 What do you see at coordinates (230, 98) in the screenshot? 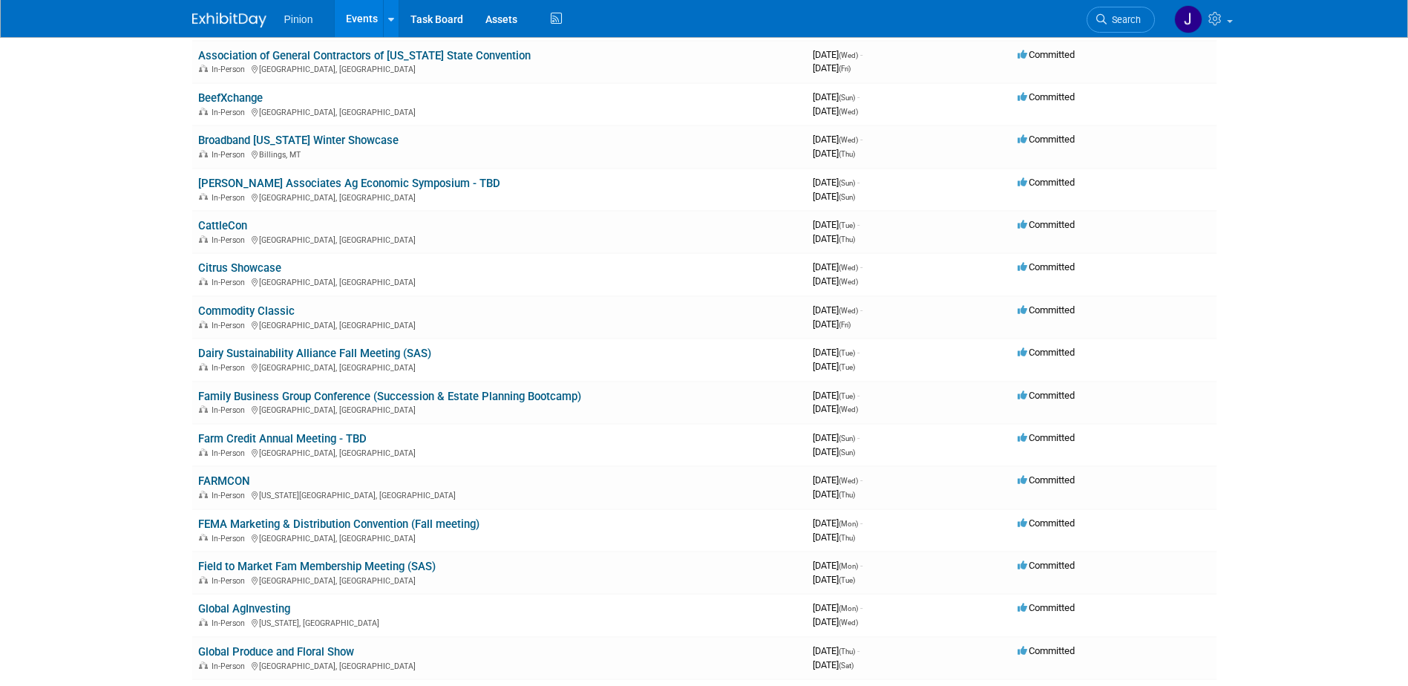
I see `a: BeefXchange` at bounding box center [230, 98].